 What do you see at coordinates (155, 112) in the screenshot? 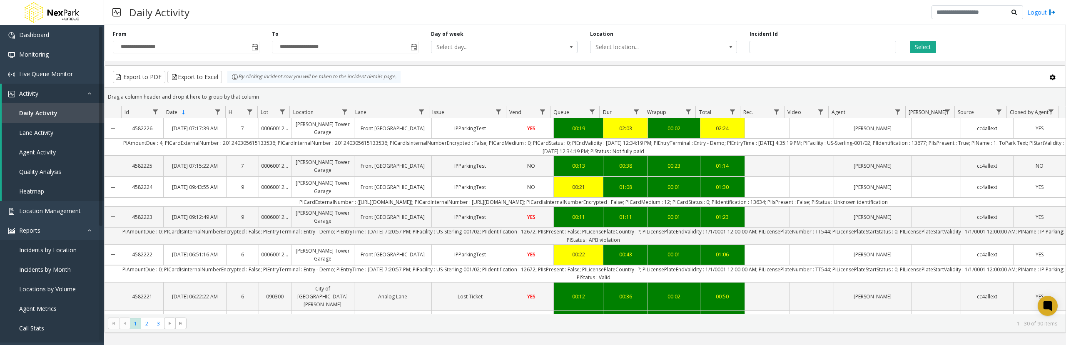
I see `a: Id Filter Menu` at bounding box center [155, 112].